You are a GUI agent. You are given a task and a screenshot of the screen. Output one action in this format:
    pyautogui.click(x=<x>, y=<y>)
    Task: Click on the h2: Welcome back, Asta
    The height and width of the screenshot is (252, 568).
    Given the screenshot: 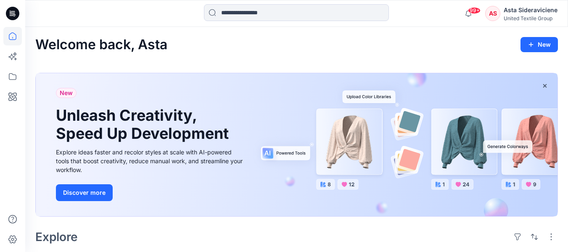 What is the action you would take?
    pyautogui.click(x=101, y=45)
    